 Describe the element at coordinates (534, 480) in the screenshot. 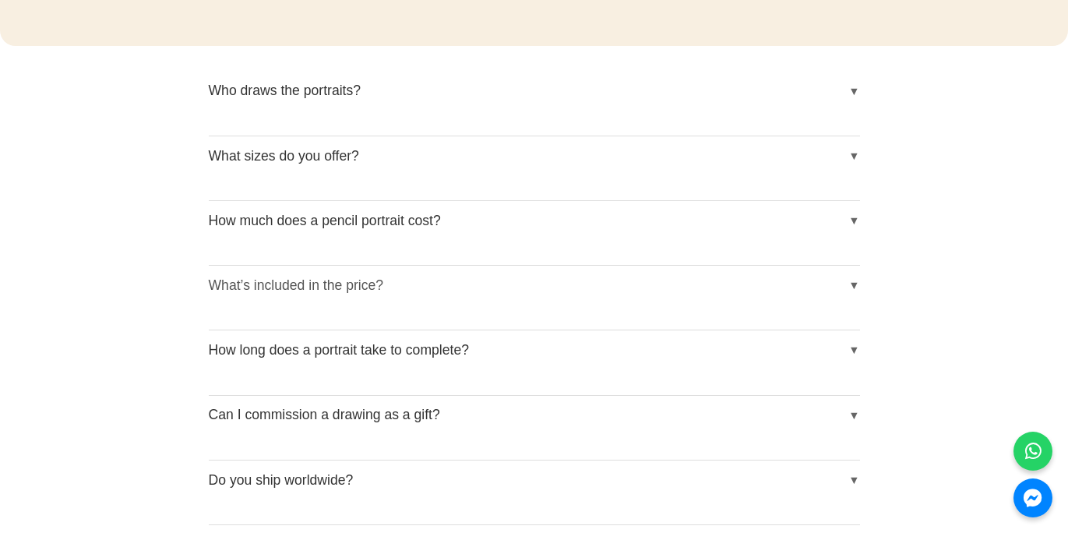

I see `button: Do you ship worldwide?` at that location.